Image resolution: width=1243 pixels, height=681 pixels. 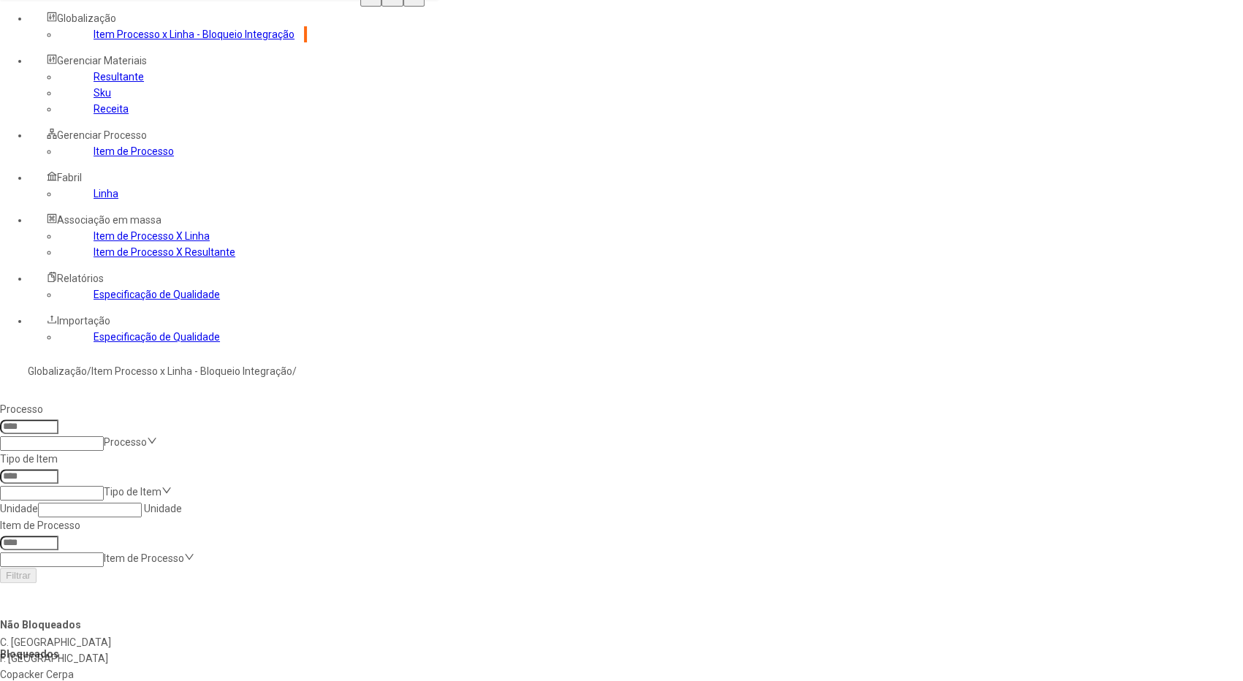 What do you see at coordinates (86, 18) in the screenshot?
I see `span: Globalização` at bounding box center [86, 18].